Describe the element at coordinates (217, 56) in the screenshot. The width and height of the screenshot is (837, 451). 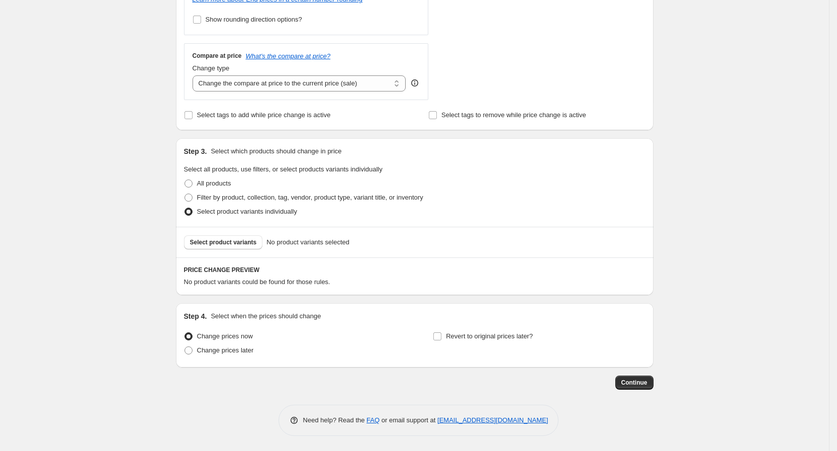
I see `h3: Compare at price` at that location.